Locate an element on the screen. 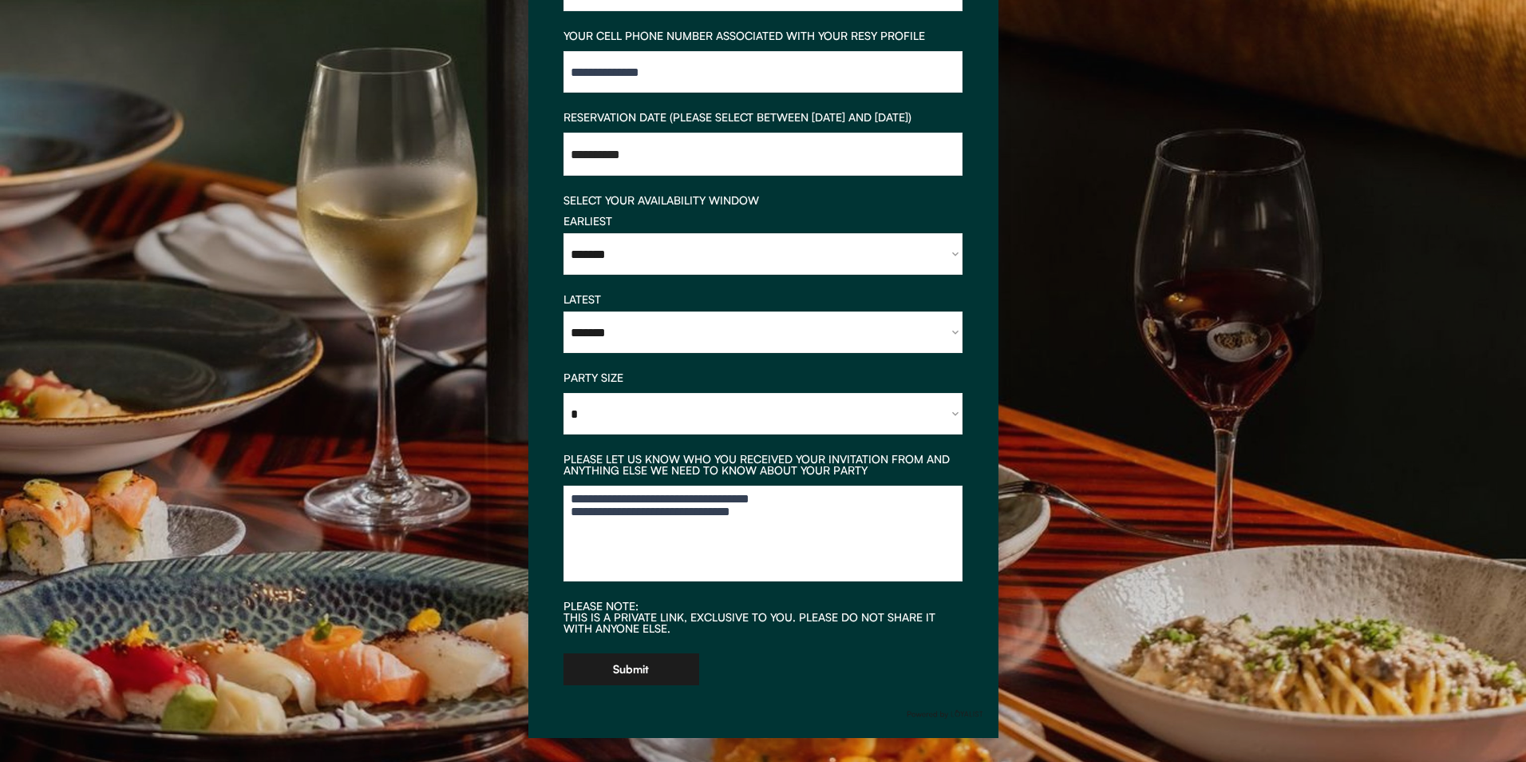  div: PARTY SIZE is located at coordinates (763, 378).